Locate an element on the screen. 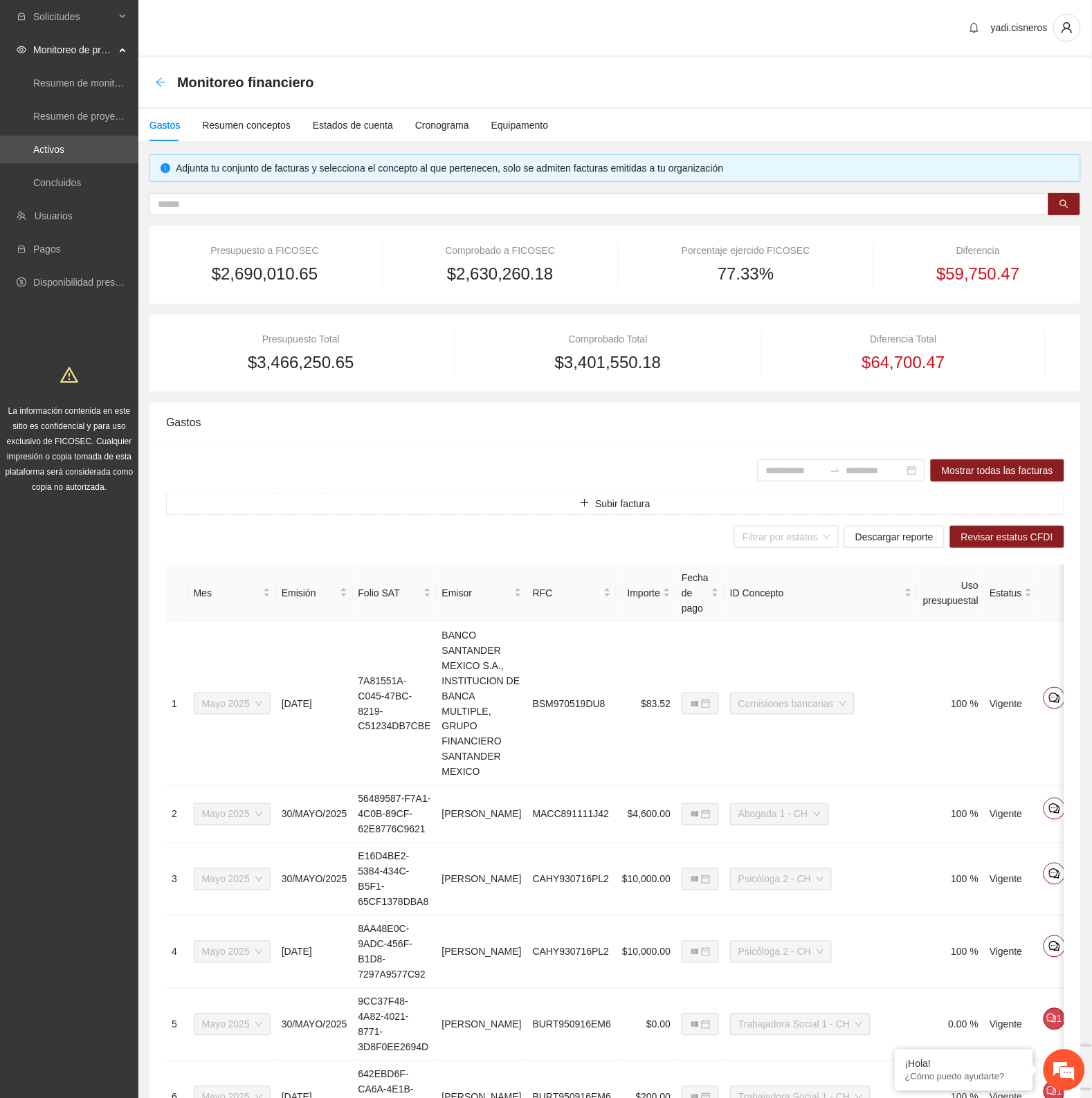 The image size is (1092, 1098). span: Importe is located at coordinates (640, 593).